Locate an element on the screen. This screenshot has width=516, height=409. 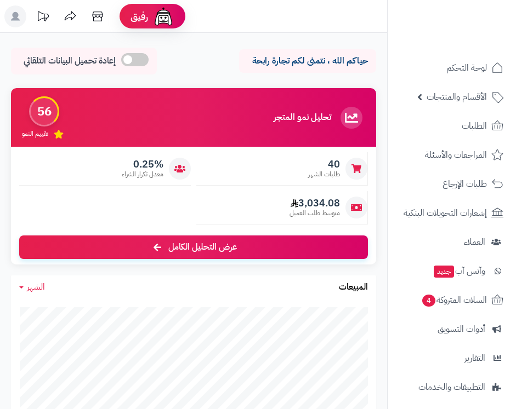
a: الشهر is located at coordinates (32, 287).